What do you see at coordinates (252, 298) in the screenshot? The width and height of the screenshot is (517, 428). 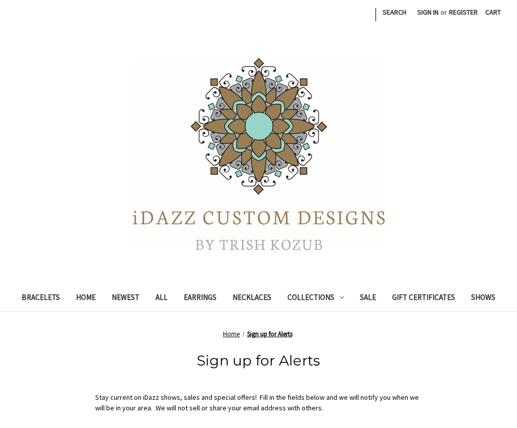 I see `a: Necklaces` at bounding box center [252, 298].